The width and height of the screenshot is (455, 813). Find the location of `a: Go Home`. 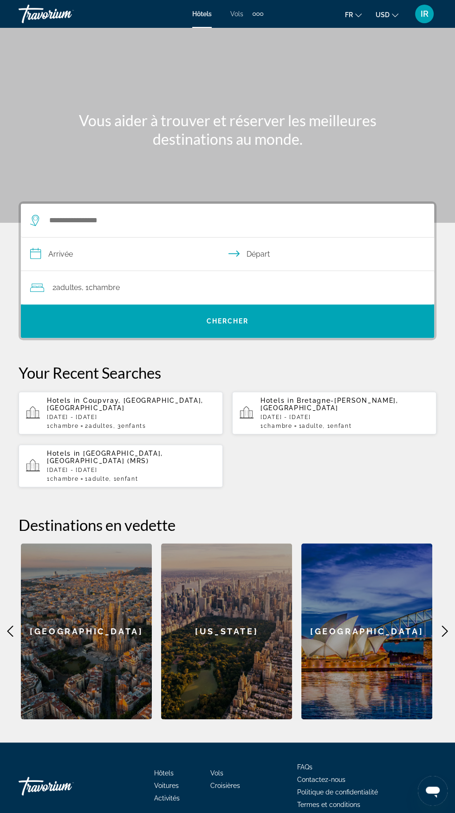

a: Go Home is located at coordinates (65, 786).